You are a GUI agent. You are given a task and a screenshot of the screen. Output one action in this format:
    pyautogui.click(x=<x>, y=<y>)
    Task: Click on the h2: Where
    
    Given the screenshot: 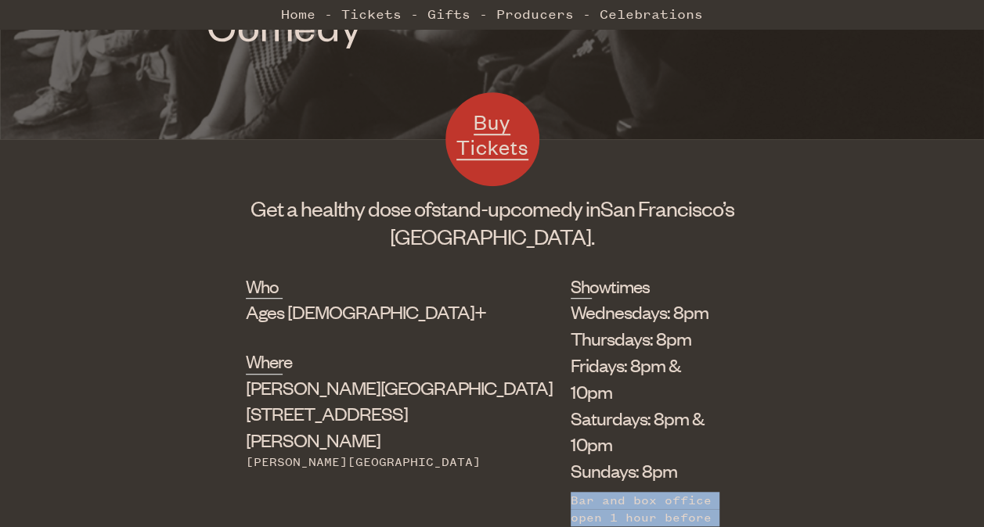 What is the action you would take?
    pyautogui.click(x=264, y=362)
    